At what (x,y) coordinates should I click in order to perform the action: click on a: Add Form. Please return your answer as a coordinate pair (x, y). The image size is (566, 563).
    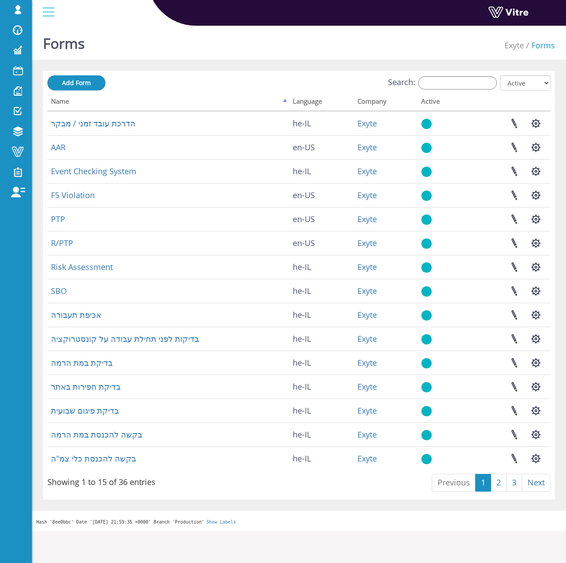
    Looking at the image, I should click on (76, 83).